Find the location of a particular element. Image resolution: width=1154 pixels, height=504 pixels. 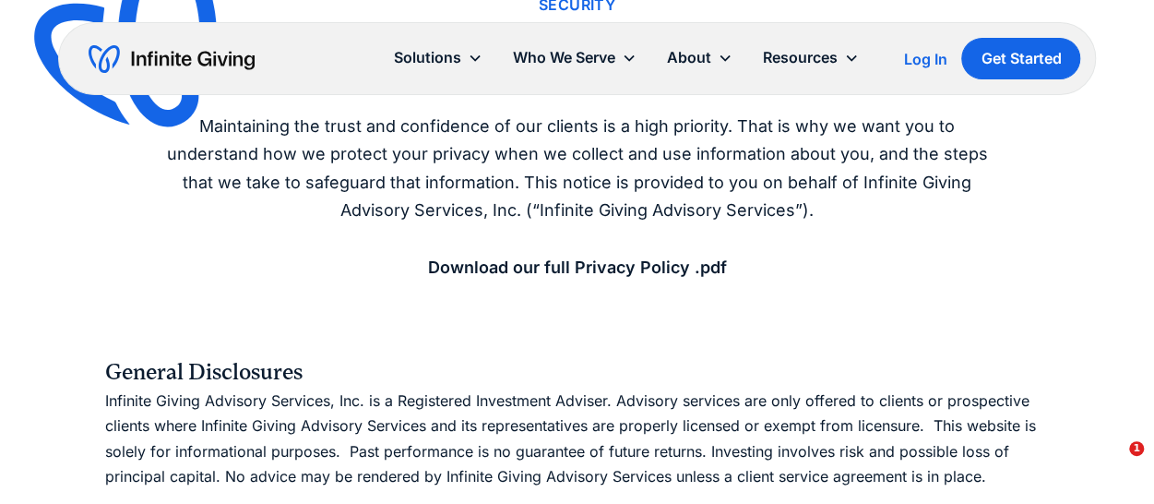

div: Log In is located at coordinates (924, 59).